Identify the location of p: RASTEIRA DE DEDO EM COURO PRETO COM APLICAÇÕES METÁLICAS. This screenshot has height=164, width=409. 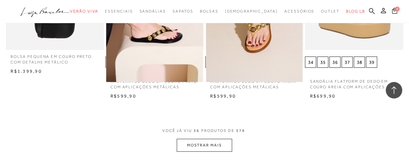
(155, 82).